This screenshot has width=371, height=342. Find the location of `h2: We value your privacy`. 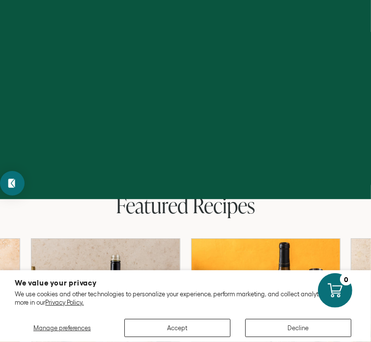

h2: We value your privacy is located at coordinates (185, 282).